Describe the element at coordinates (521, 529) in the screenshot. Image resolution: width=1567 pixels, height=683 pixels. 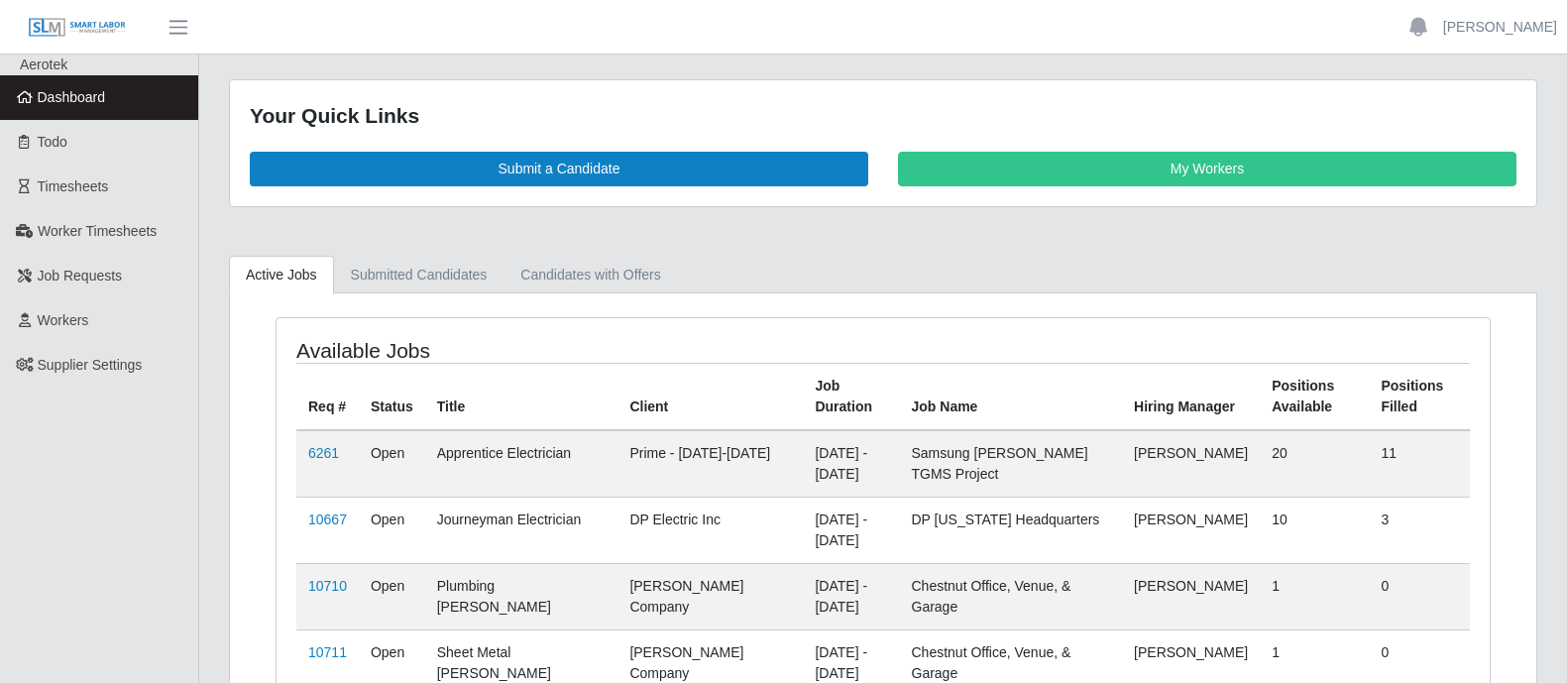
I see `td: Journeyman Electrician` at that location.